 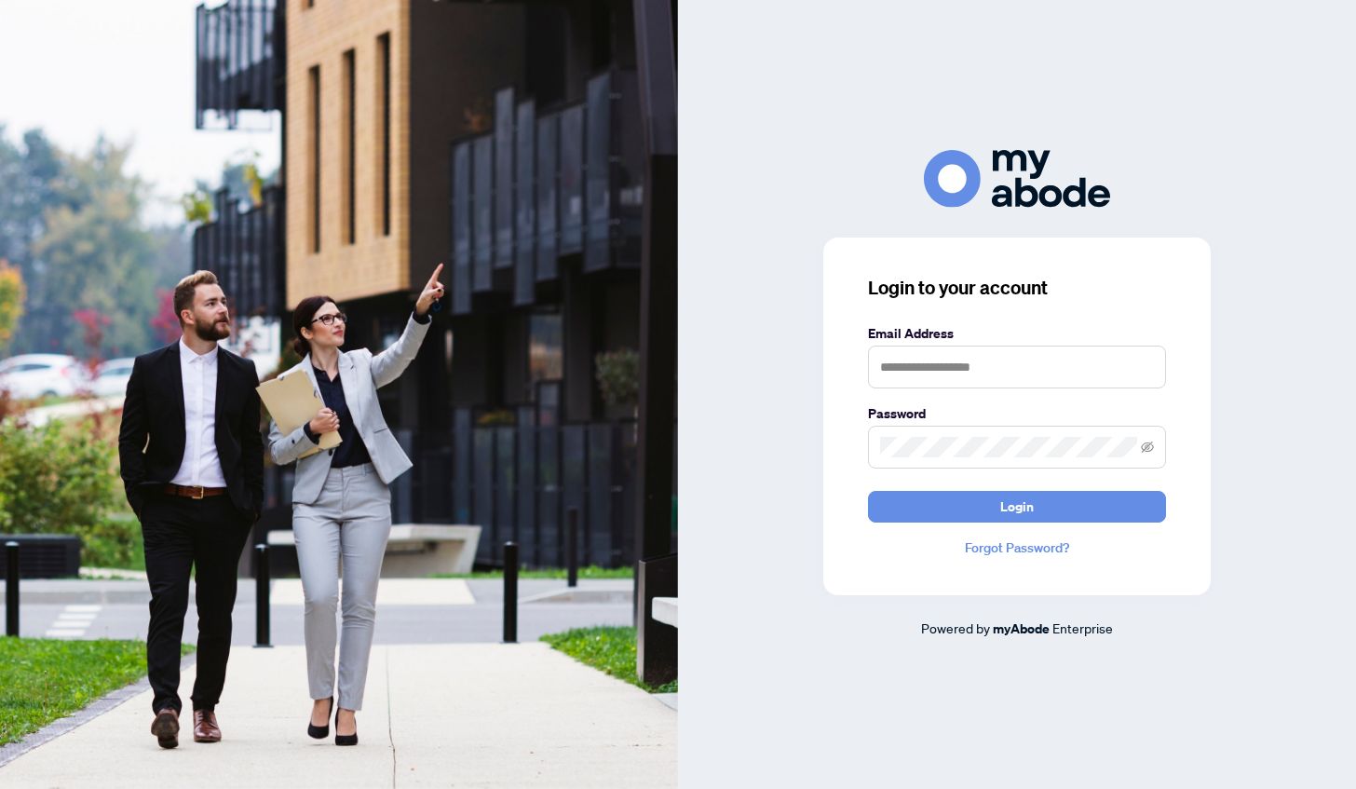 What do you see at coordinates (1017, 413) in the screenshot?
I see `label: Password` at bounding box center [1017, 413].